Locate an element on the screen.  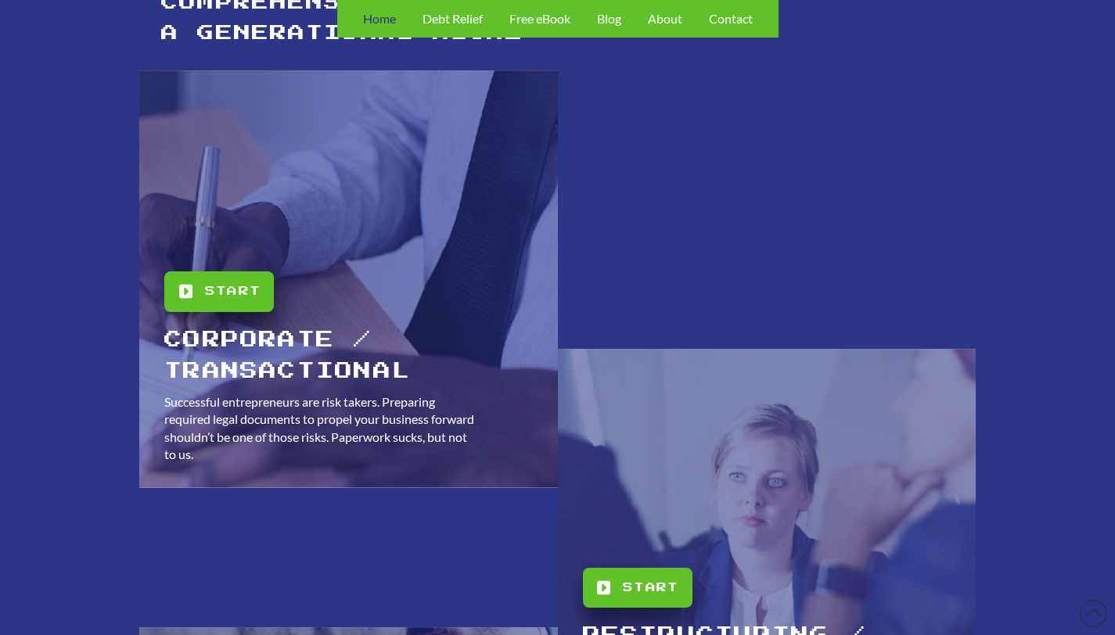
span: Successful entrepreneurs are risk takers. Preparing required legal documents to propel your busin... is located at coordinates (319, 428).